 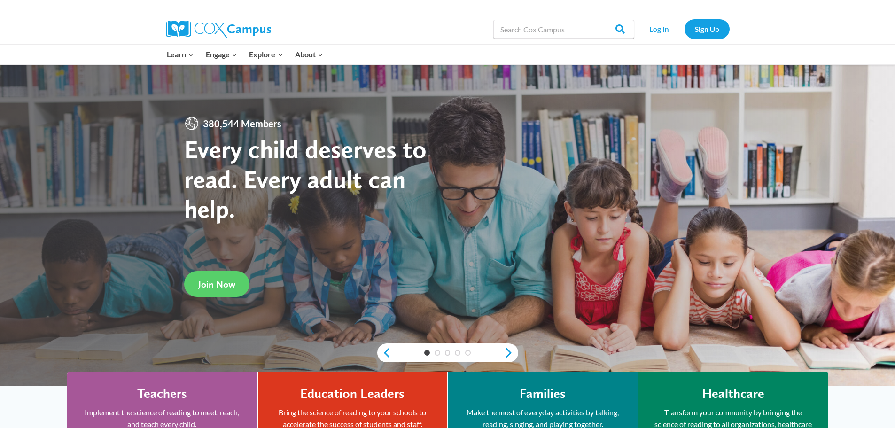 What do you see at coordinates (245, 54) in the screenshot?
I see `nav: Primary Navigation` at bounding box center [245, 54].